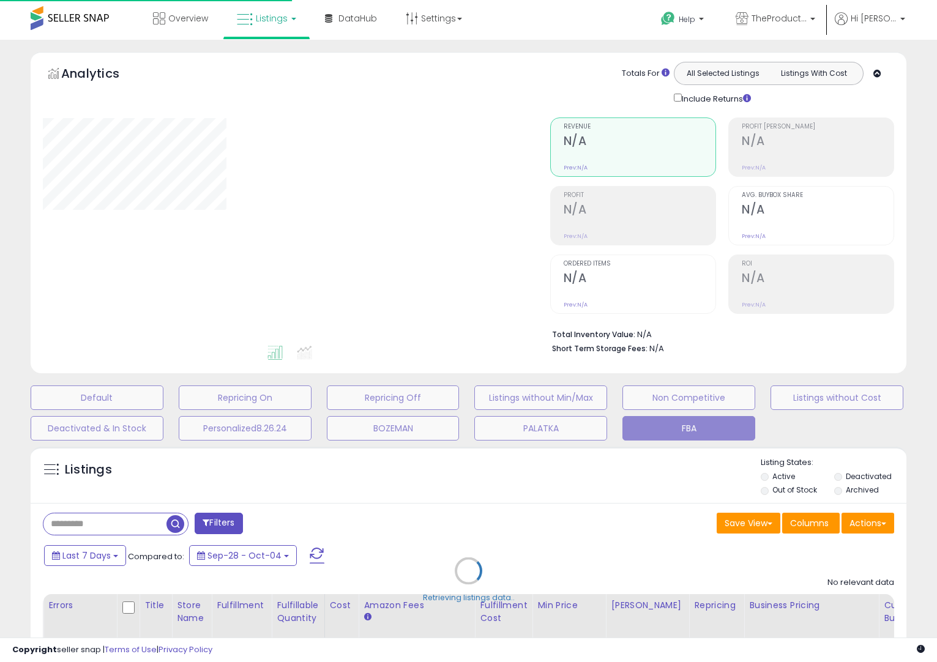  What do you see at coordinates (540, 398) in the screenshot?
I see `button: Listings without Min/Max` at bounding box center [540, 398].